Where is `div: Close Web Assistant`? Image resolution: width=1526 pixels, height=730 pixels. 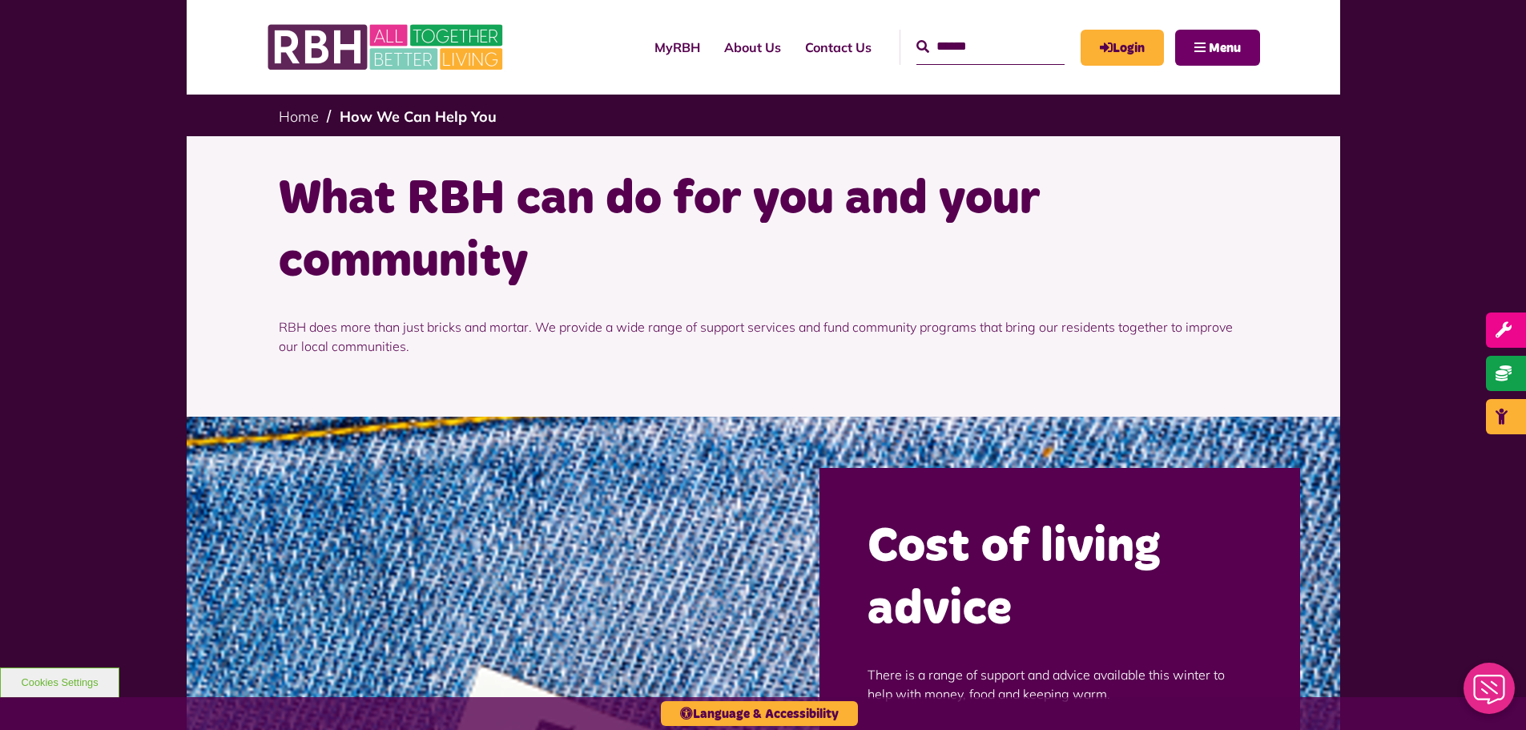
div: Close Web Assistant is located at coordinates (35, 30).